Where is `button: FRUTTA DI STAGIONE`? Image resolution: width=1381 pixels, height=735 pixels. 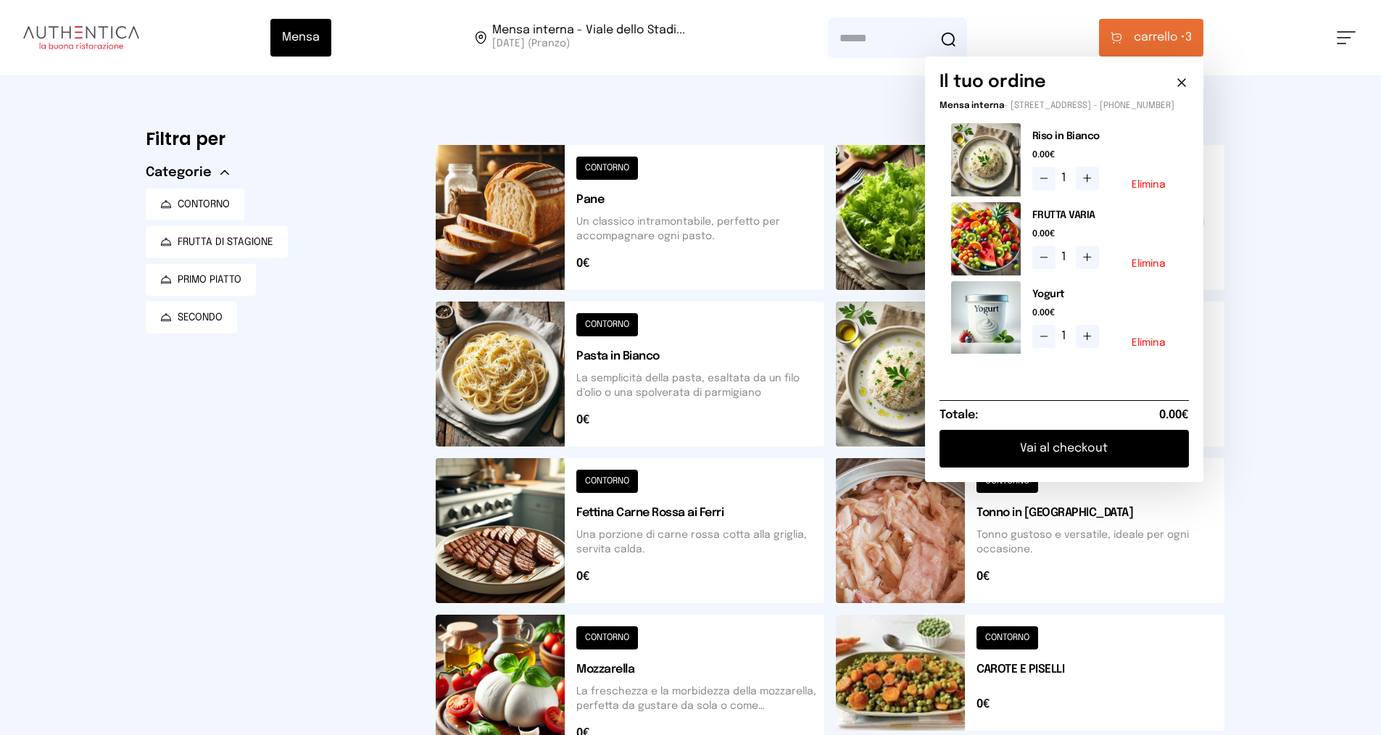 button: FRUTTA DI STAGIONE is located at coordinates (217, 242).